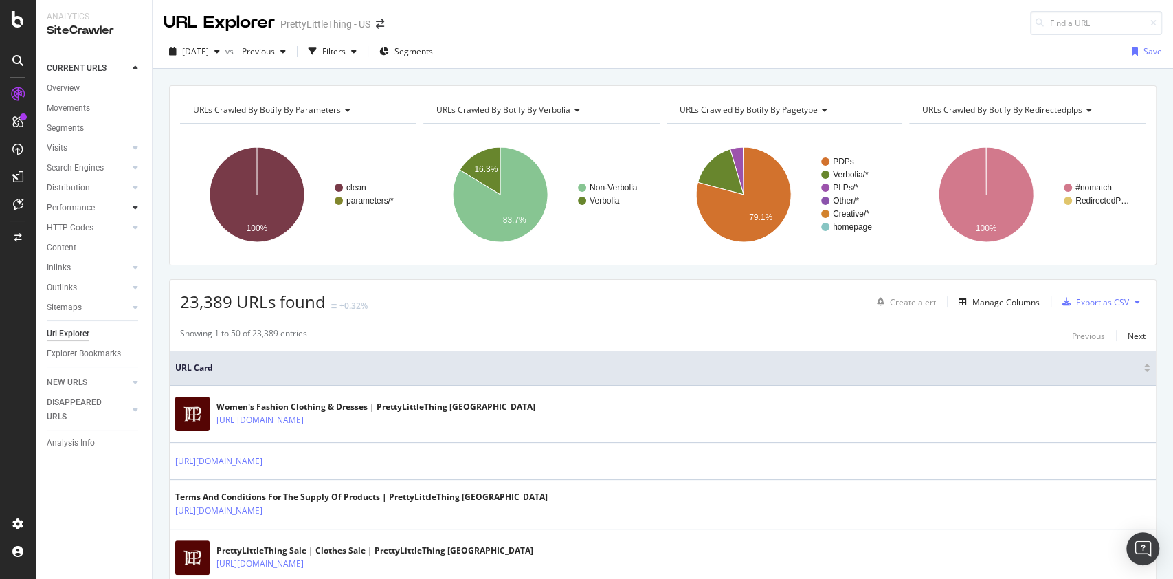  Describe the element at coordinates (94, 333) in the screenshot. I see `a: Url Explorer` at that location.